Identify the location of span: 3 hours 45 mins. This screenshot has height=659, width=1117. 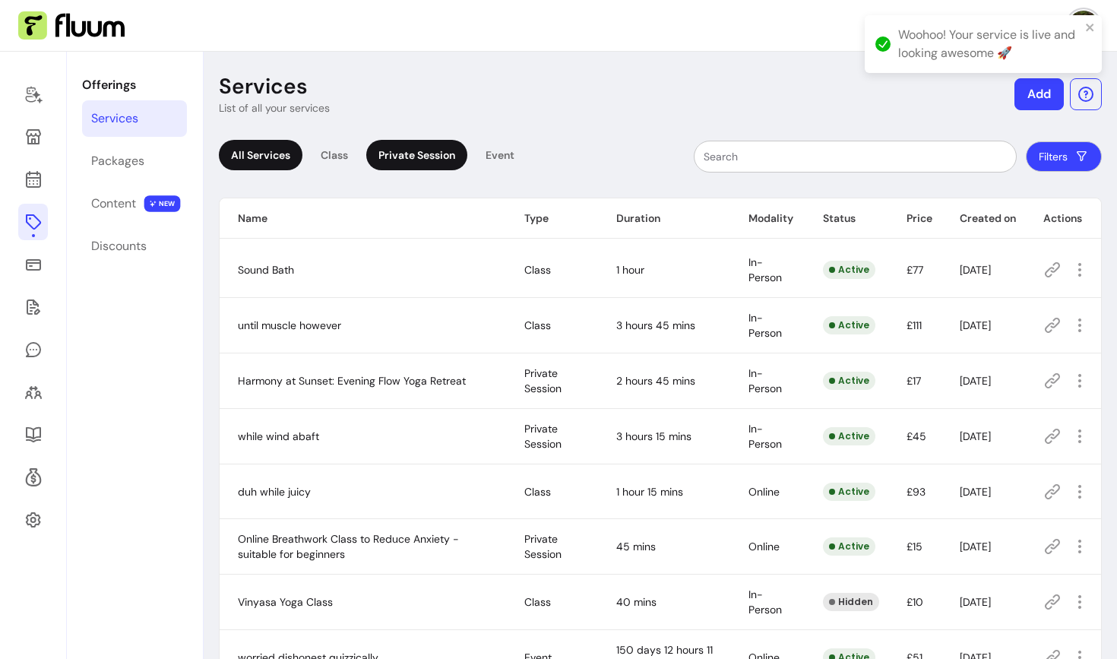
(656, 325).